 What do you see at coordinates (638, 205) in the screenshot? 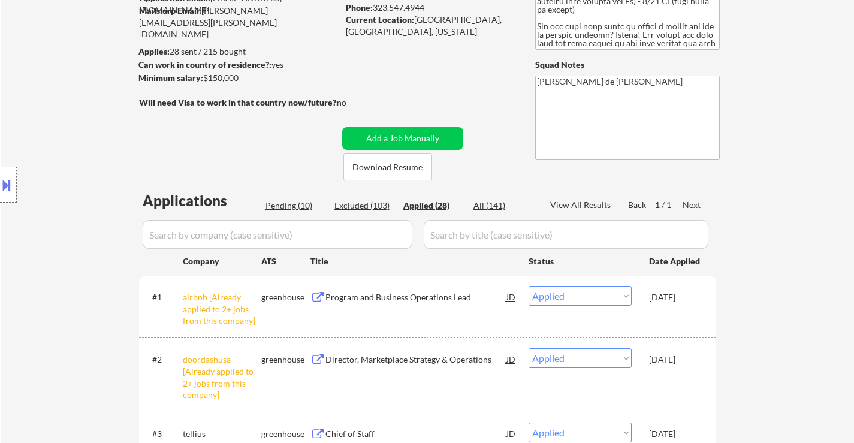
I see `div: Back` at bounding box center [638, 205].